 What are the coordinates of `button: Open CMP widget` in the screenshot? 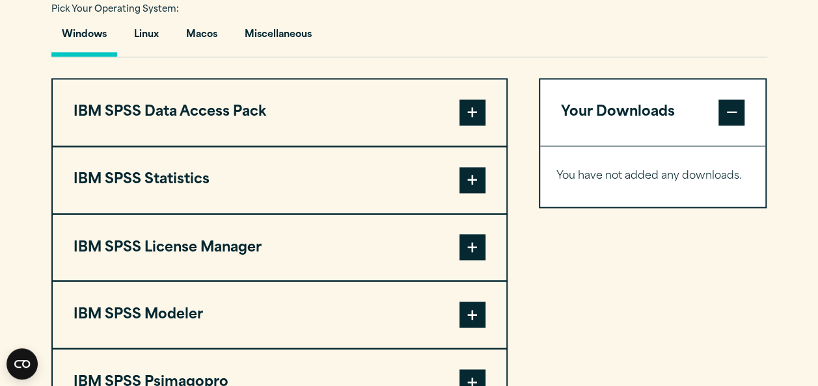 It's located at (22, 364).